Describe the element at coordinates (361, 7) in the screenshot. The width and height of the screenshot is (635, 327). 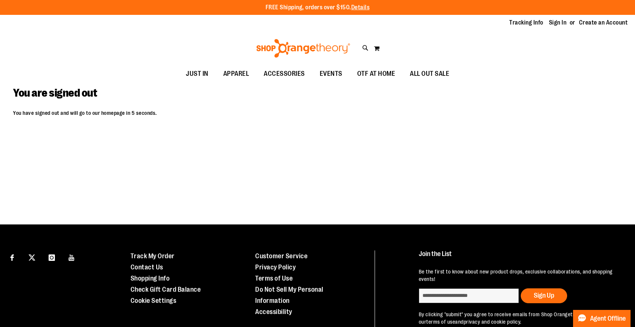
I see `a: Details` at that location.